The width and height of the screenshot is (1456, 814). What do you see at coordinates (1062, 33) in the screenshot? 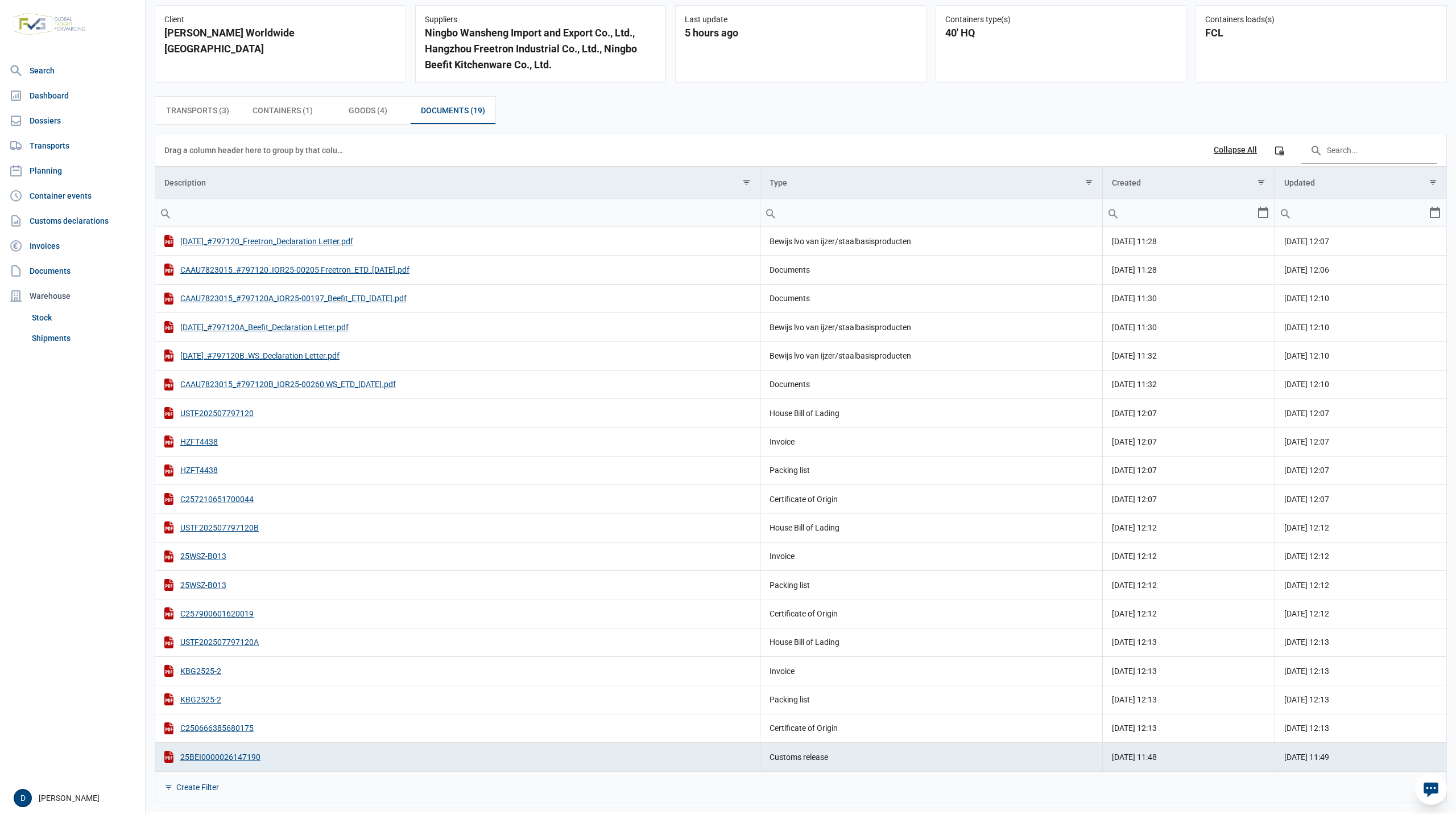
I see `div: 40' HQ` at bounding box center [1062, 33].